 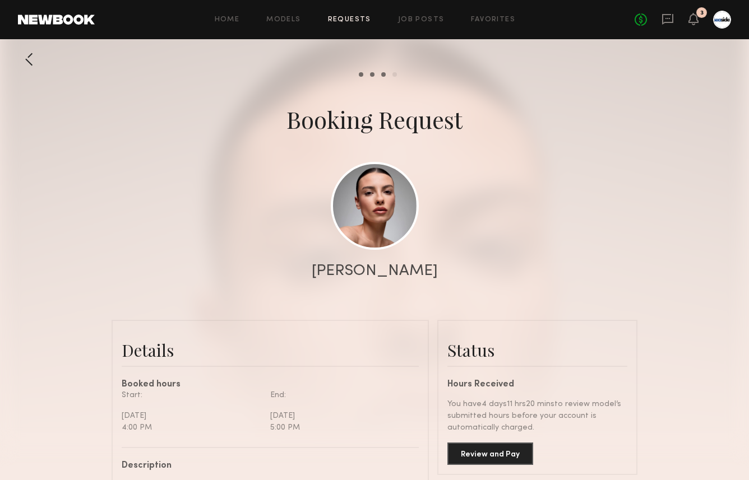 I want to click on div: Status, so click(x=537, y=350).